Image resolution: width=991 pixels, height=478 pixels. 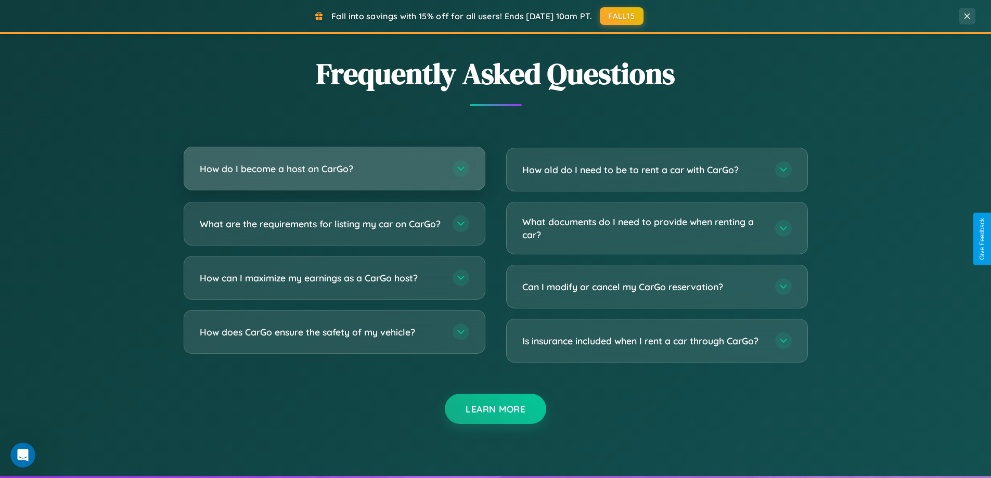 What do you see at coordinates (643, 341) in the screenshot?
I see `h3: Is insurance included when I rent a car through CarGo?` at bounding box center [643, 341].